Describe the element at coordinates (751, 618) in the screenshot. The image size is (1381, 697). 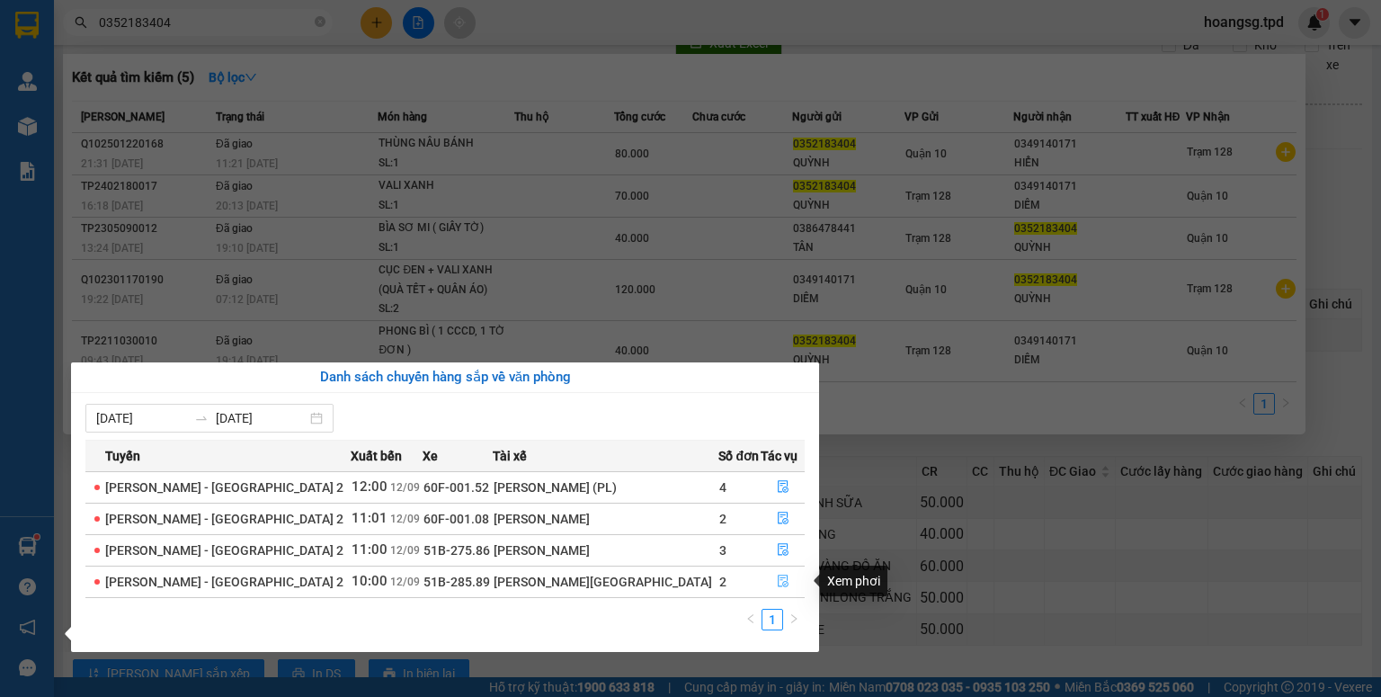
I see `span: left` at that location.